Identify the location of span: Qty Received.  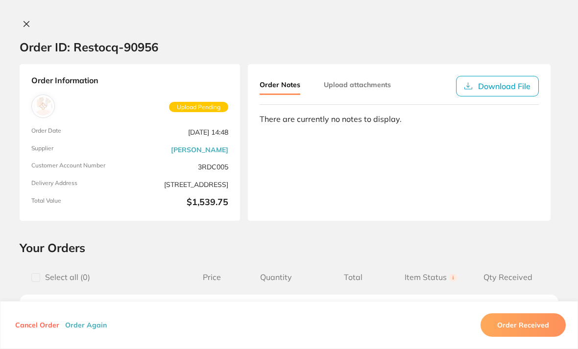
(508, 277).